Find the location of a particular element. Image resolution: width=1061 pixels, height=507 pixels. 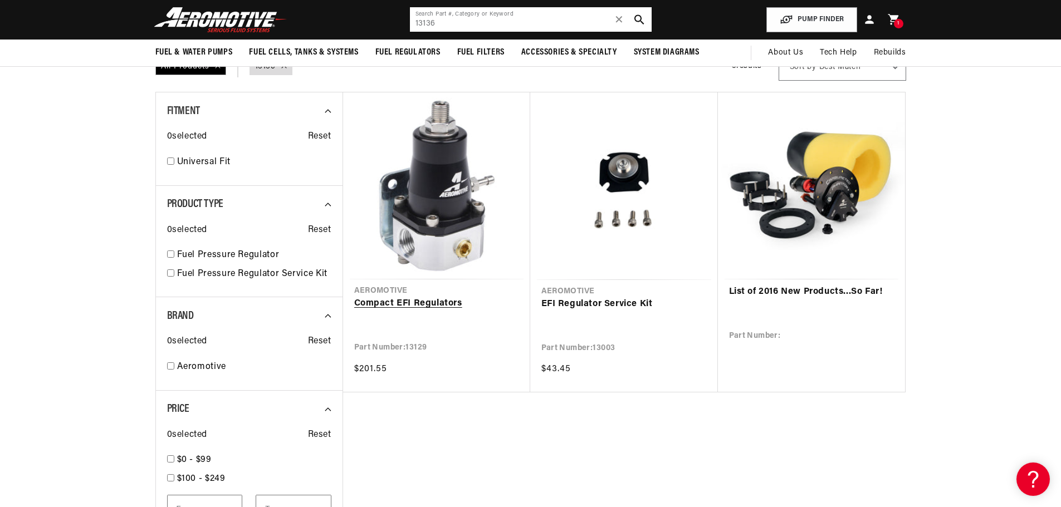

span: Fuel Cells, Tanks & Systems is located at coordinates (303, 52).